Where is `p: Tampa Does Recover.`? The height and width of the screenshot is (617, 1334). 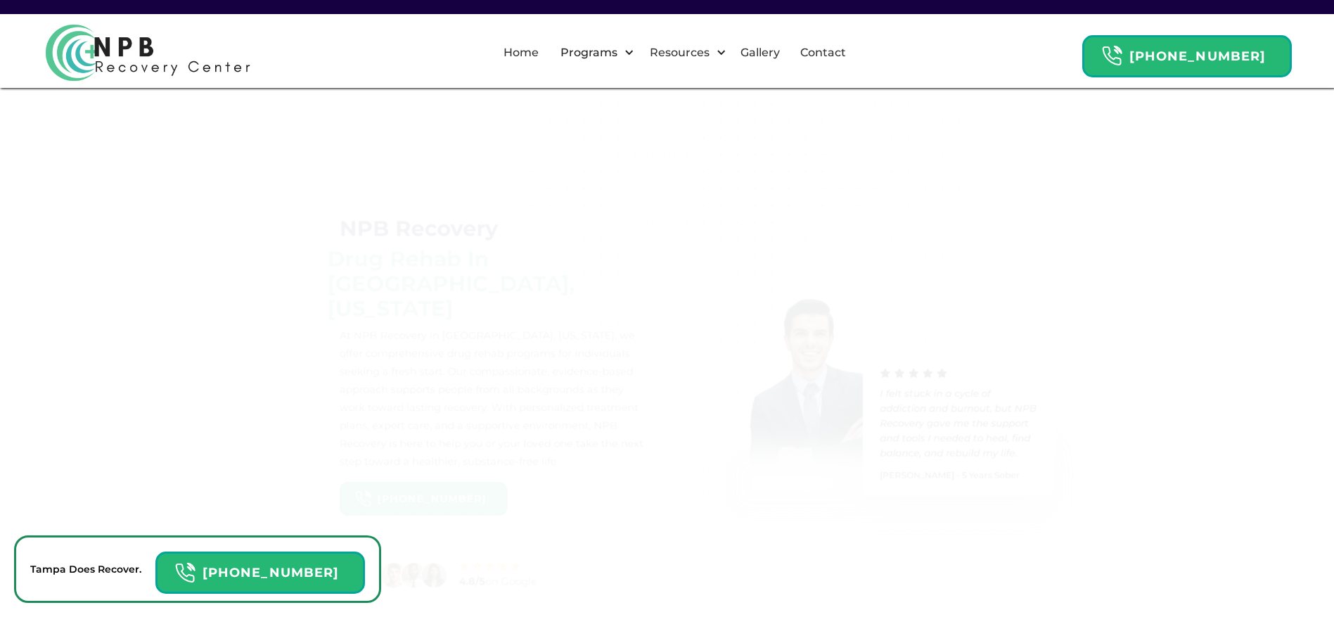
p: Tampa Does Recover. is located at coordinates (86, 569).